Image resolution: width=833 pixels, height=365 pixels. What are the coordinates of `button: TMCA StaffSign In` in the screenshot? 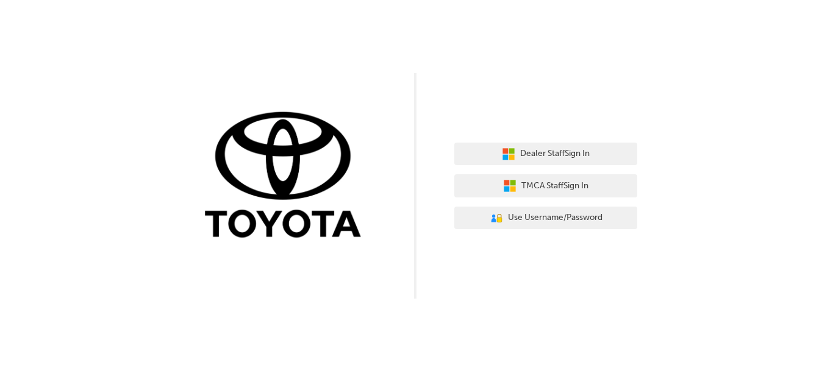 It's located at (546, 186).